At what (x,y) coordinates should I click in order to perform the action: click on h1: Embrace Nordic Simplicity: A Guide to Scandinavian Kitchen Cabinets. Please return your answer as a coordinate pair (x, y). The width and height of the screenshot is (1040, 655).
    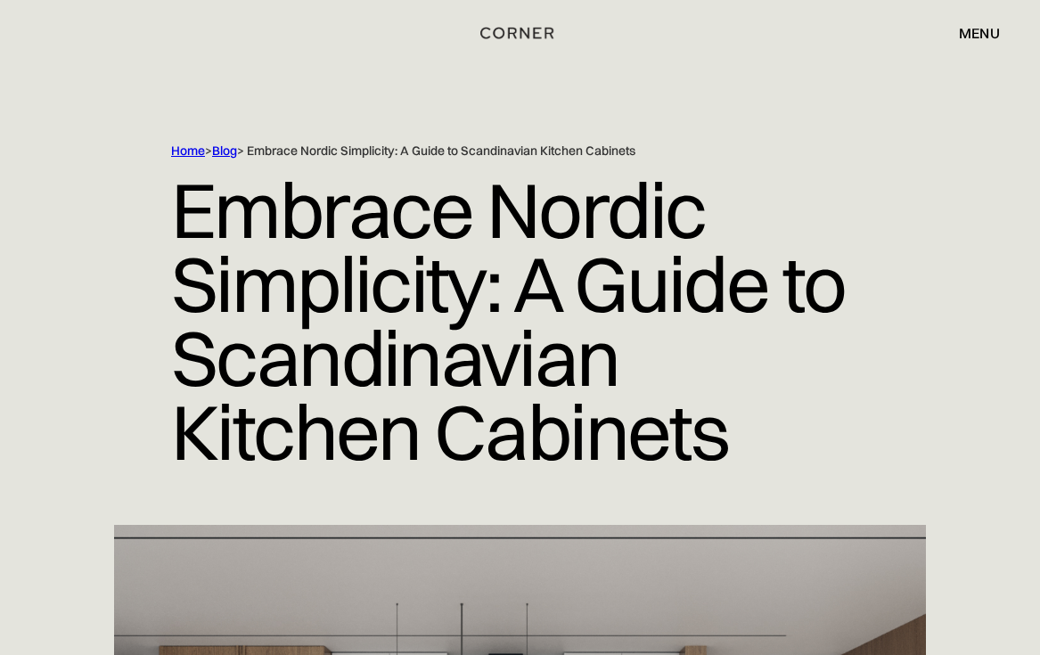
    Looking at the image, I should click on (519, 321).